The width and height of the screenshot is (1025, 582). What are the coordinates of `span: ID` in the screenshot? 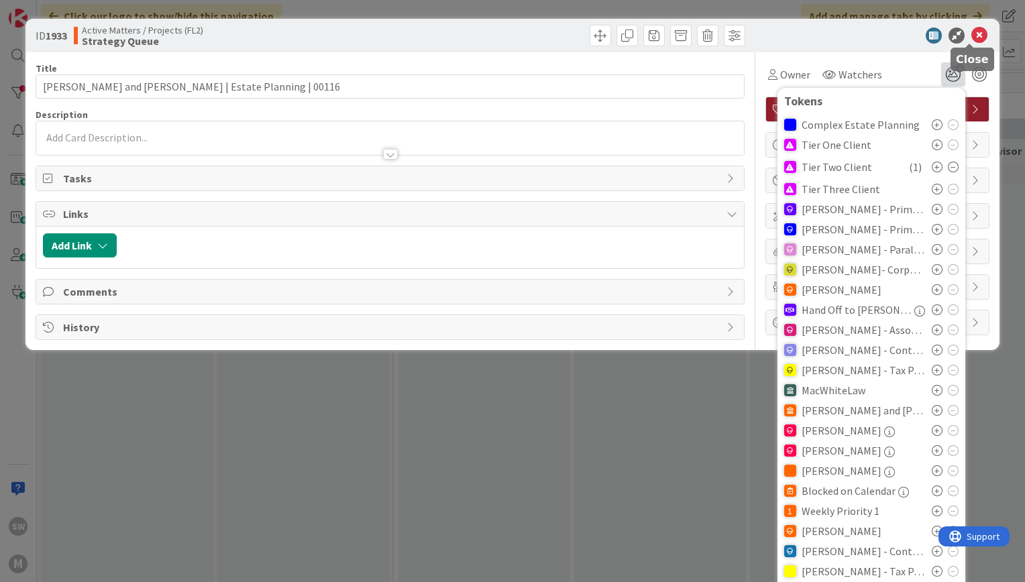 It's located at (51, 36).